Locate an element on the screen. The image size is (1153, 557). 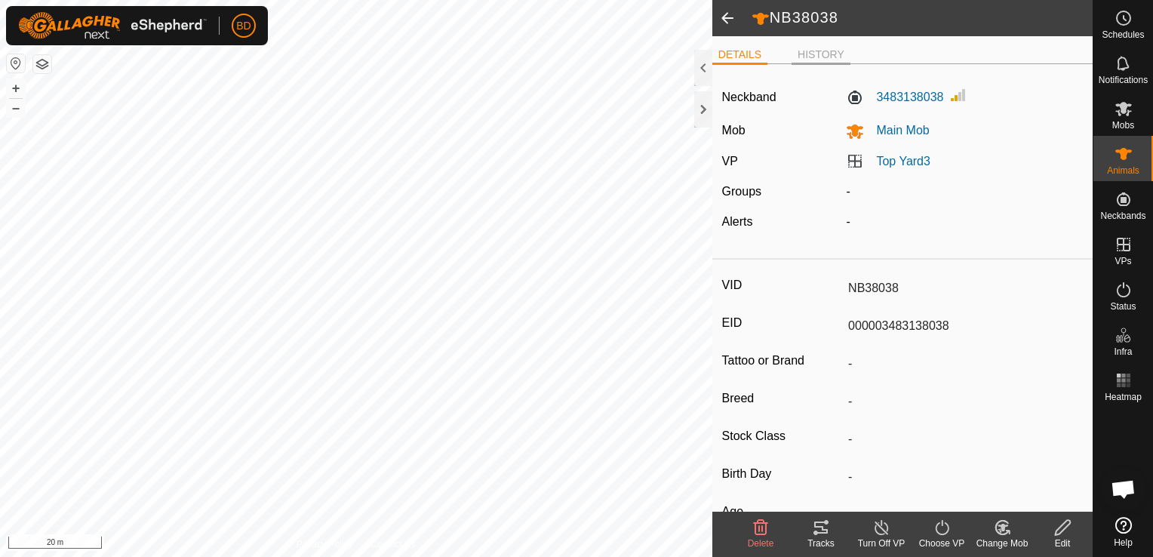
h2: NB38038 is located at coordinates (922, 18).